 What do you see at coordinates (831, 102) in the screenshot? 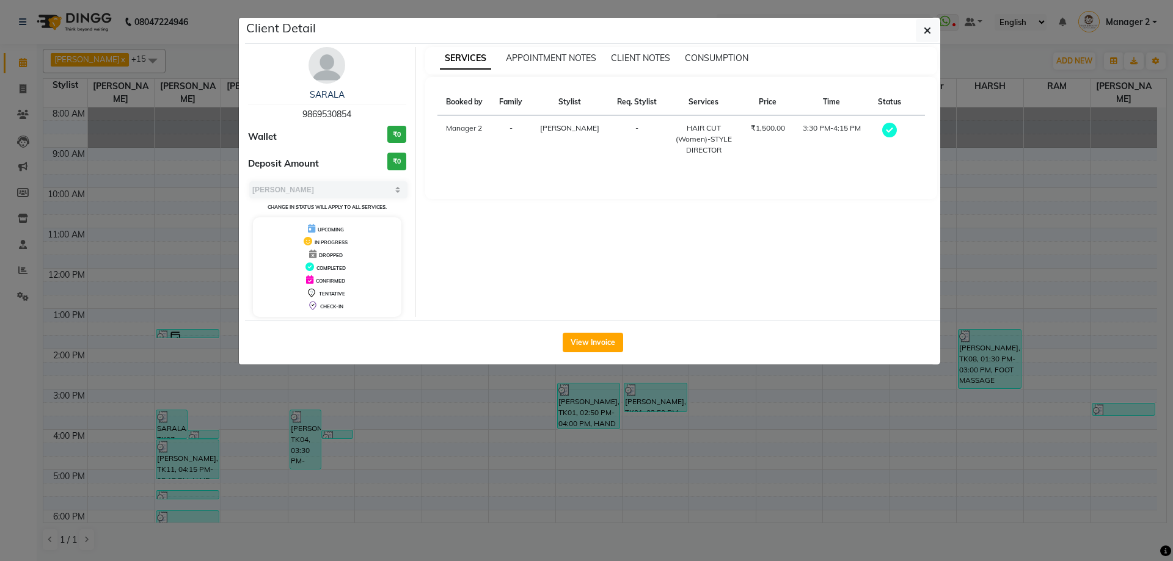
I see `th: Time` at bounding box center [831, 102].